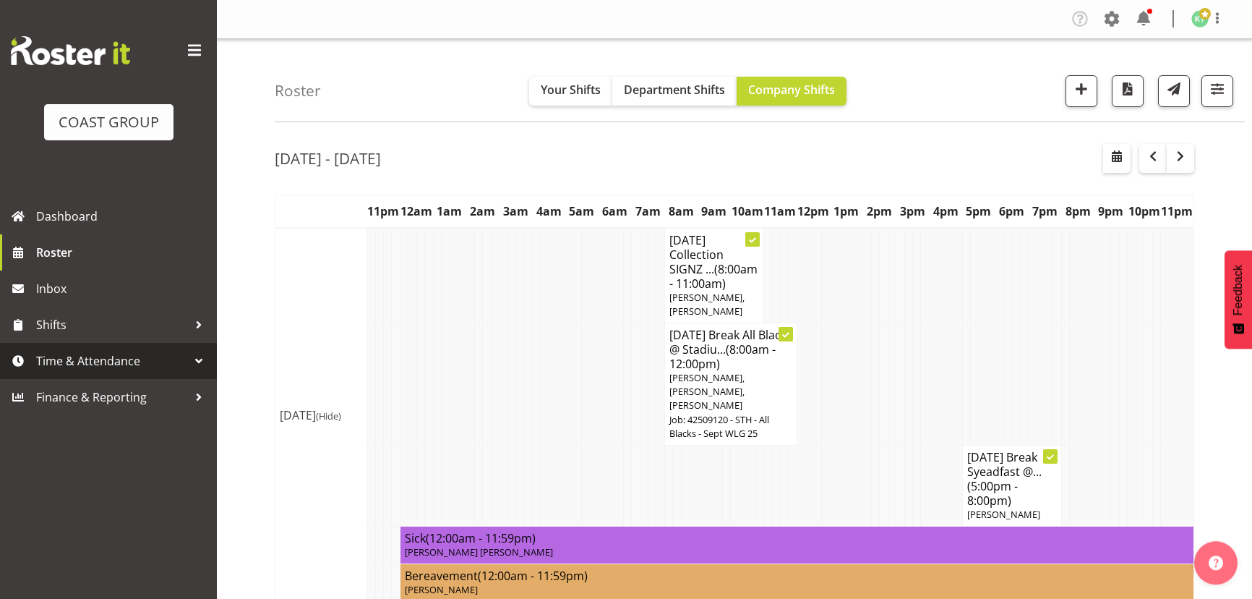 This screenshot has height=599, width=1252. Describe the element at coordinates (1238, 290) in the screenshot. I see `span: Feedback` at that location.